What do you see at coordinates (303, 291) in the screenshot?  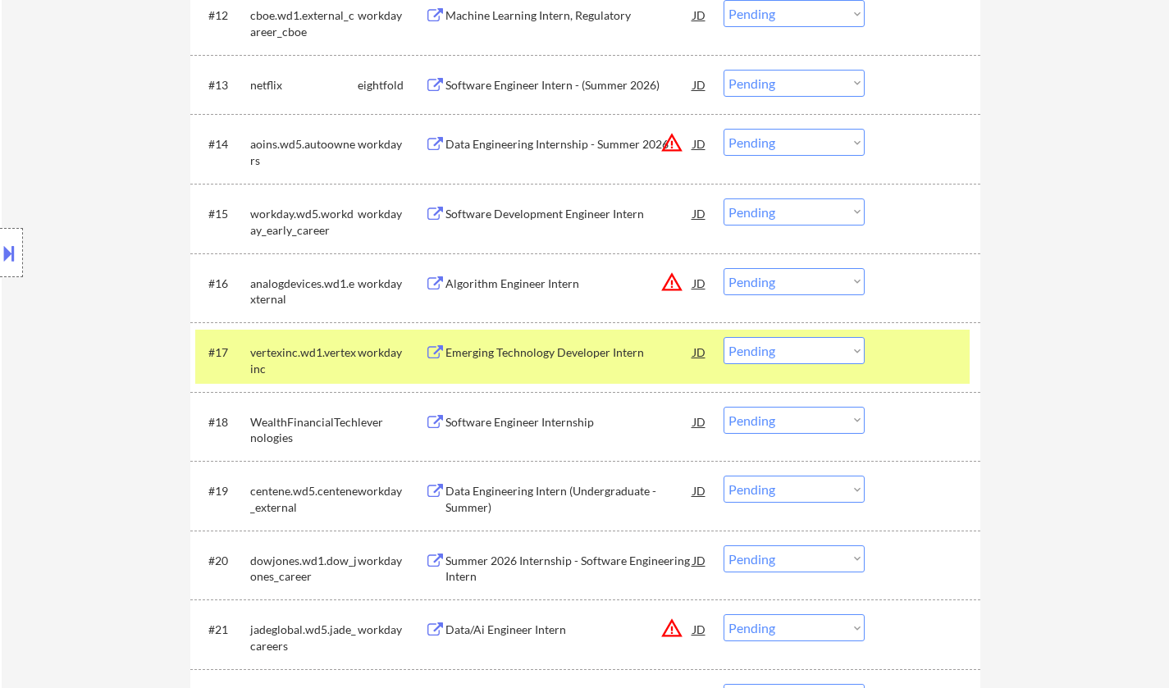 I see `div: analogdevices.wd1.external` at bounding box center [303, 291].